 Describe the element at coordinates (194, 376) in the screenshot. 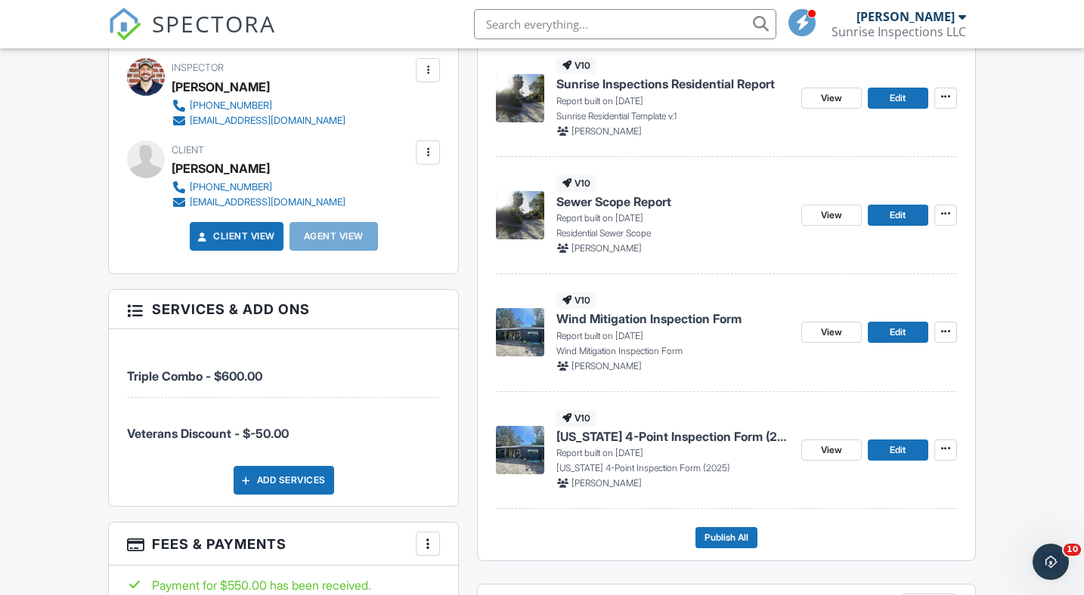

I see `span: Triple Combo - $600.00` at that location.